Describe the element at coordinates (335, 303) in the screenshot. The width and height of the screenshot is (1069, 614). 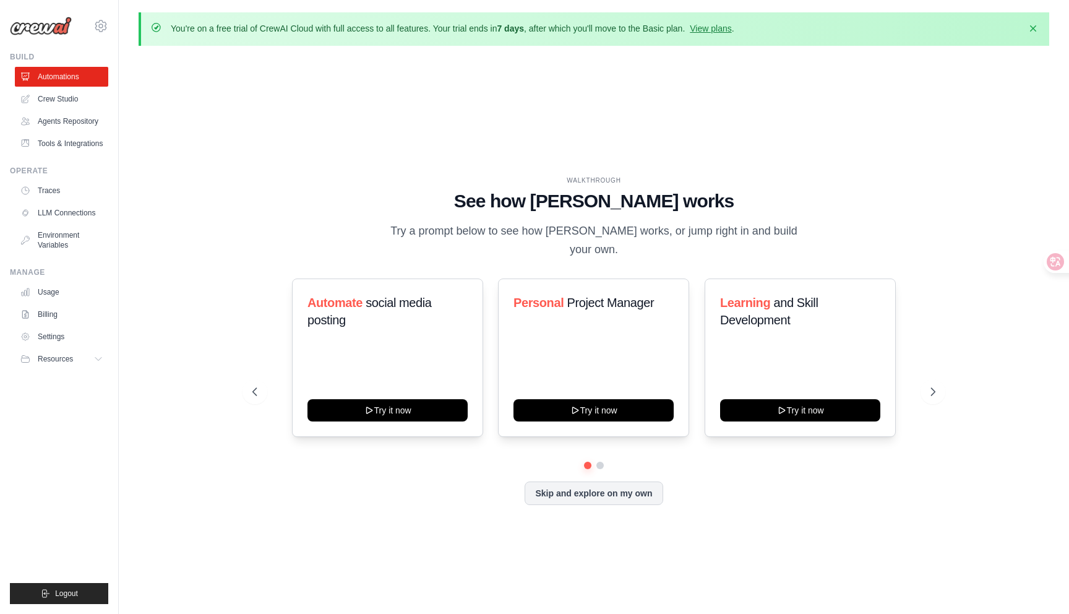
I see `span: Automate` at that location.